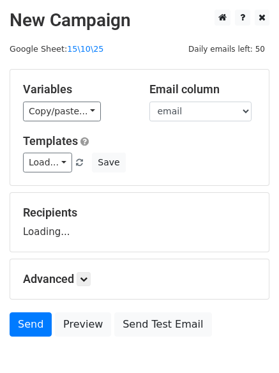 This screenshot has width=279, height=373. What do you see at coordinates (139, 279) in the screenshot?
I see `h5: Advanced` at bounding box center [139, 279].